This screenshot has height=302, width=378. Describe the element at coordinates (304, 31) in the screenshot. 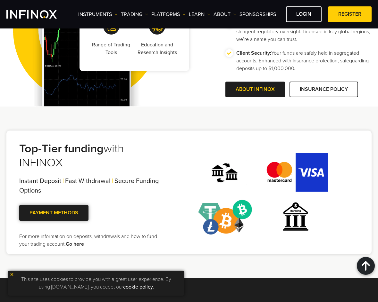

I see `p: Our commitment shines through our stringent regulatory oversight. Licensed in key global regions,...` at that location.